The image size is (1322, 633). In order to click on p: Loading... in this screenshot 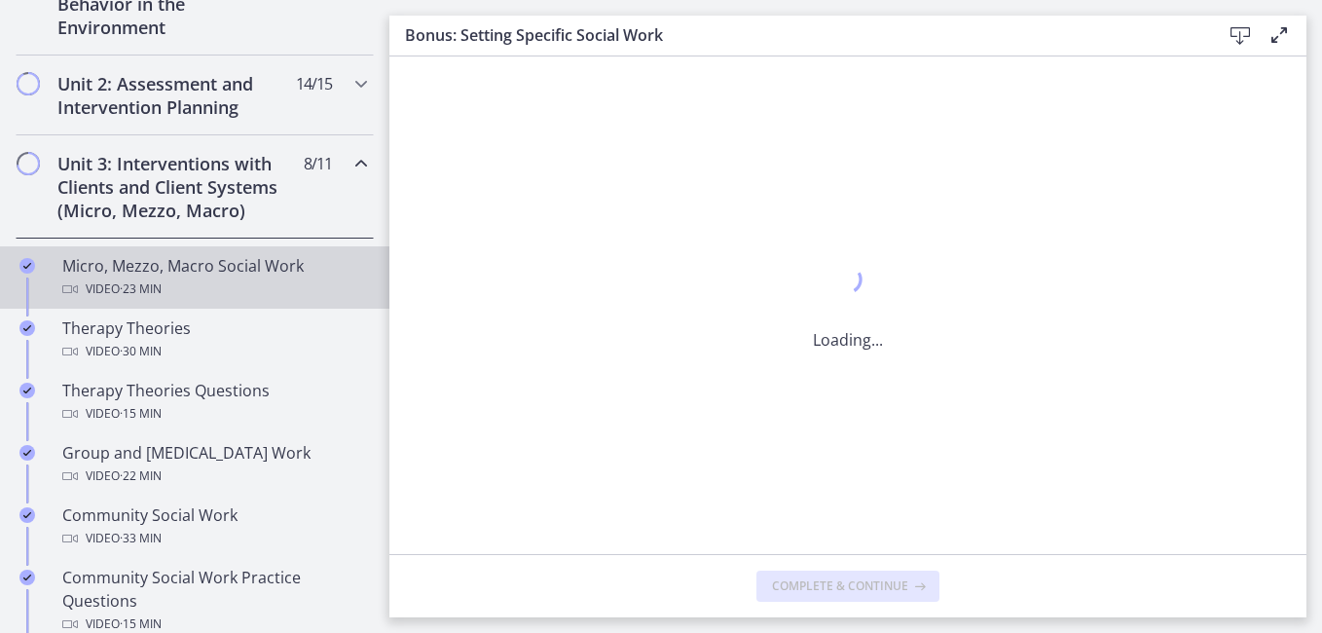, I will do `click(848, 340)`.